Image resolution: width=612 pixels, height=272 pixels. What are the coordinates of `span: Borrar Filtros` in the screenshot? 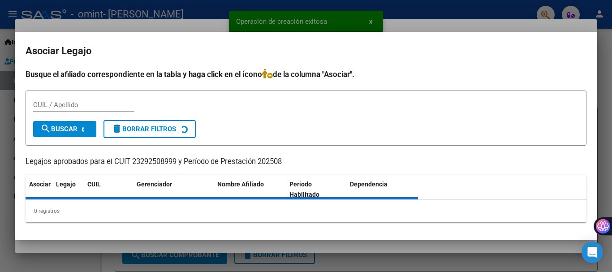 It's located at (144, 129).